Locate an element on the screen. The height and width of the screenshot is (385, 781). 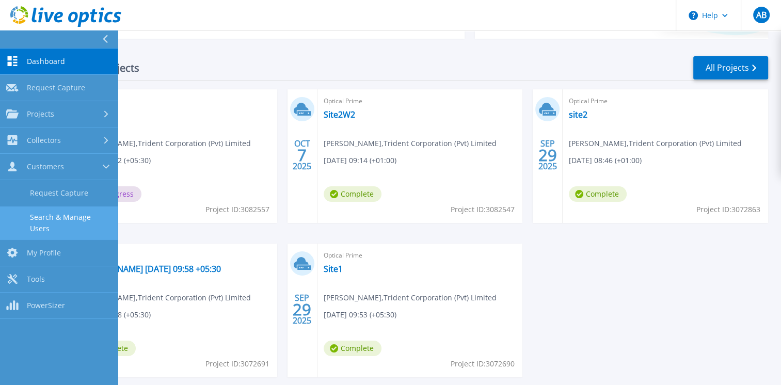
a: Site1 is located at coordinates (333, 269).